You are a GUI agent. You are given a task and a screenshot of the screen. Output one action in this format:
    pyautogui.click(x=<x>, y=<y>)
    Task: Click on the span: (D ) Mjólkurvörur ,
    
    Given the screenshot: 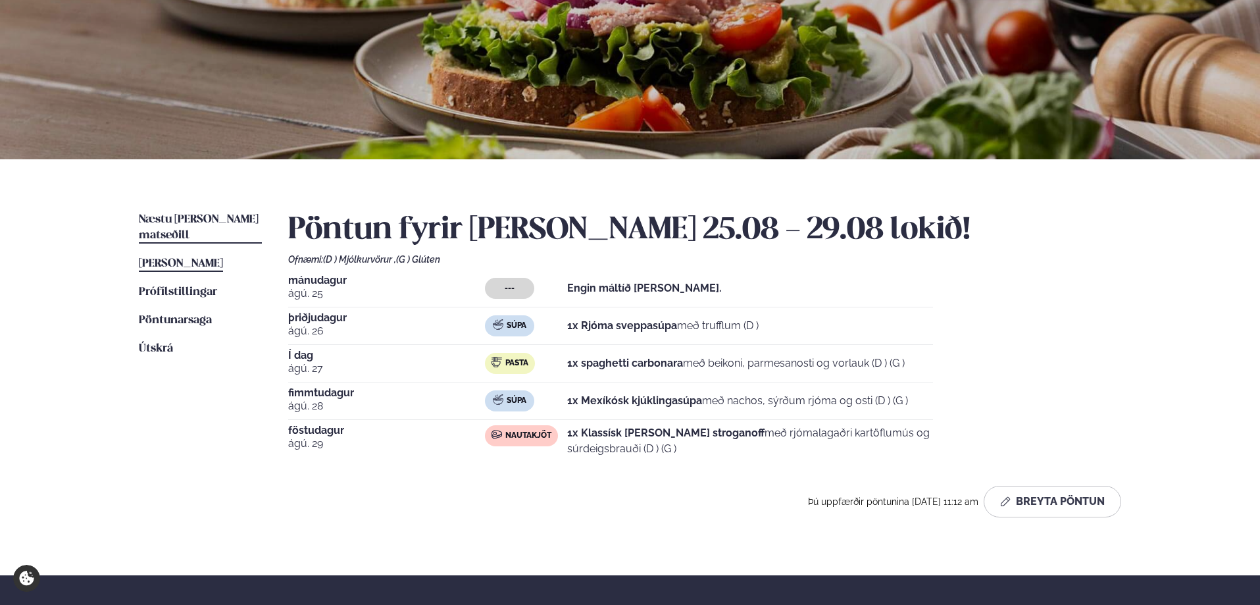 What is the action you would take?
    pyautogui.click(x=359, y=259)
    